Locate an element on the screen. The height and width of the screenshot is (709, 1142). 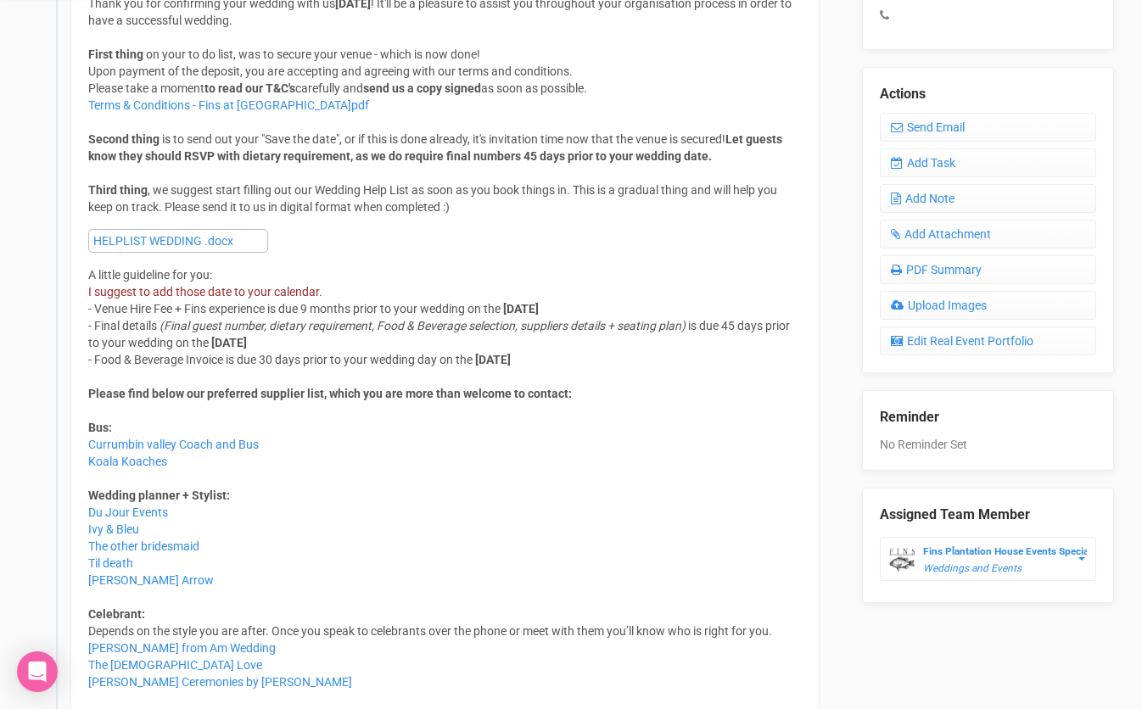
span: The other bridesmaid is located at coordinates (143, 546).